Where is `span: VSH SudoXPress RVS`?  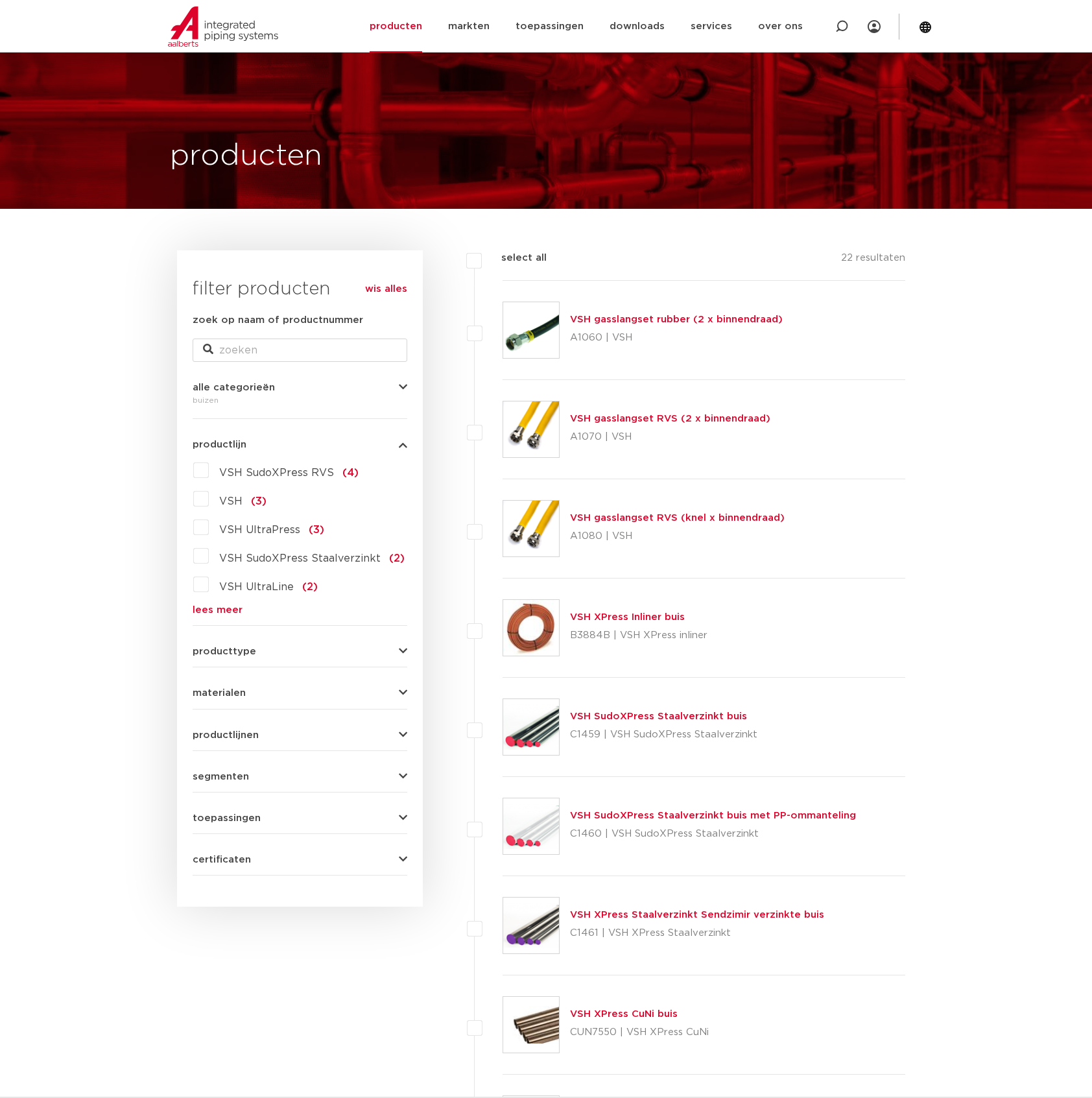 span: VSH SudoXPress RVS is located at coordinates (276, 473).